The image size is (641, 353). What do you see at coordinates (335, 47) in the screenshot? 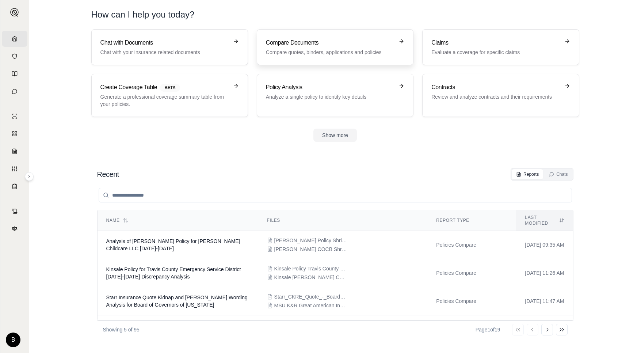
I see `a: Compare DocumentsCompare quotes, binders, applications and policies` at bounding box center [335, 47].